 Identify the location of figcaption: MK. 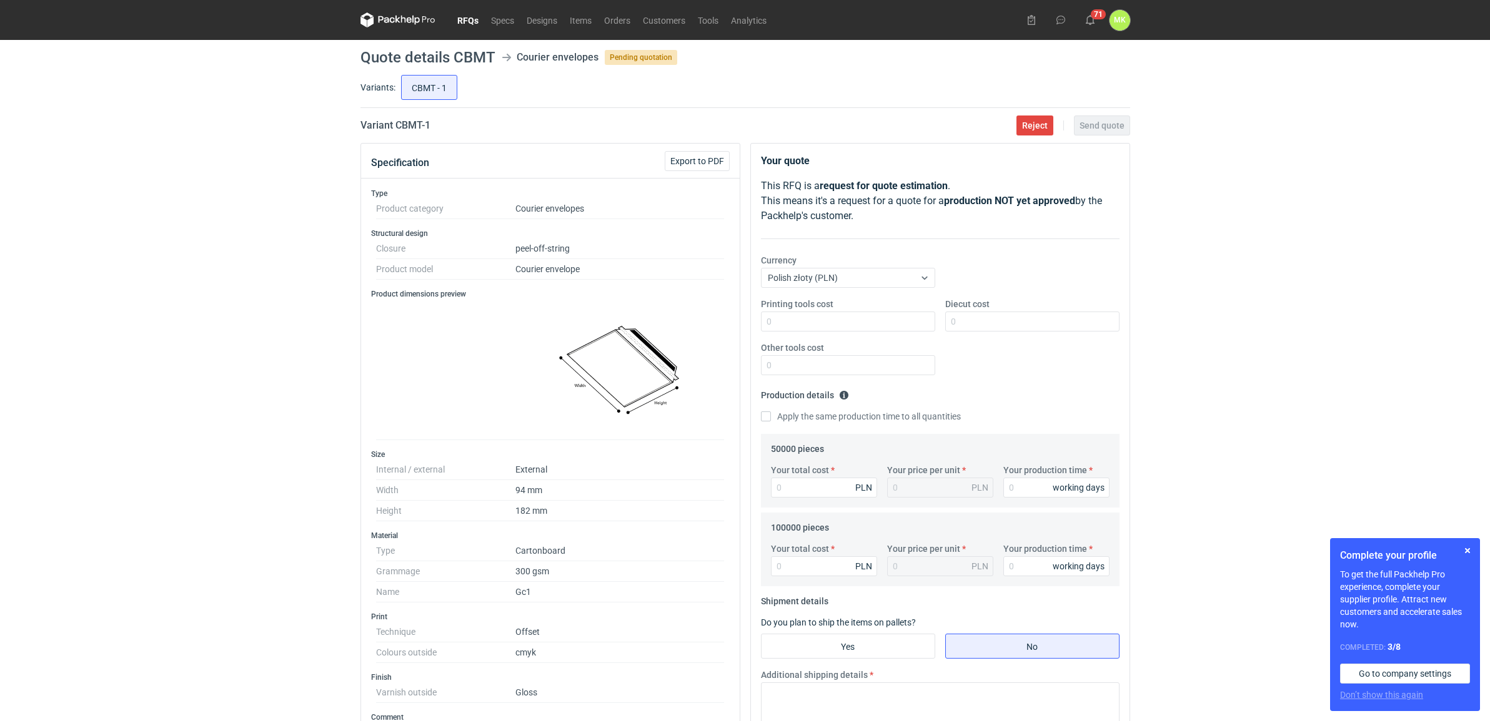
(1119, 20).